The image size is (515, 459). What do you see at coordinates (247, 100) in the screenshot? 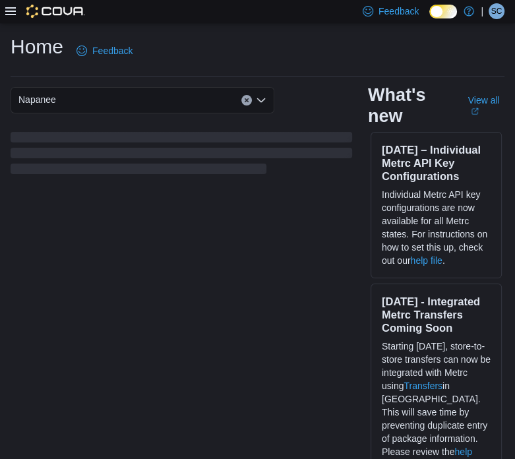
I see `button: Clear input` at bounding box center [247, 100].